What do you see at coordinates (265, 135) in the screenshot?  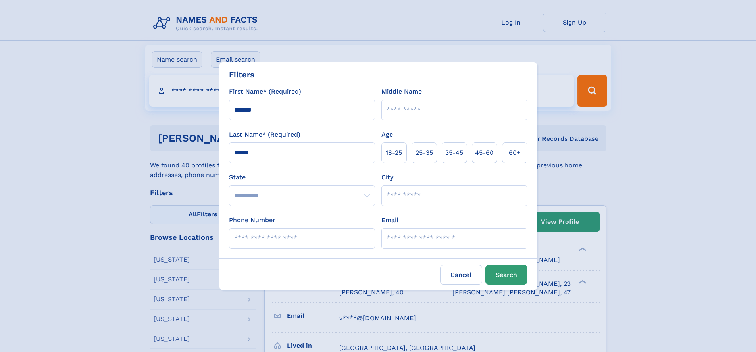 I see `label: Last Name* (Required)` at bounding box center [265, 135].